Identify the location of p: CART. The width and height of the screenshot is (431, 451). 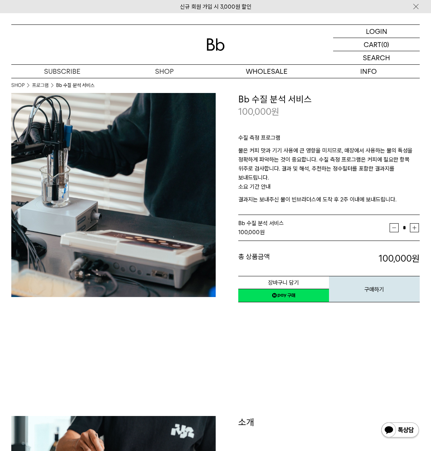
(373, 44).